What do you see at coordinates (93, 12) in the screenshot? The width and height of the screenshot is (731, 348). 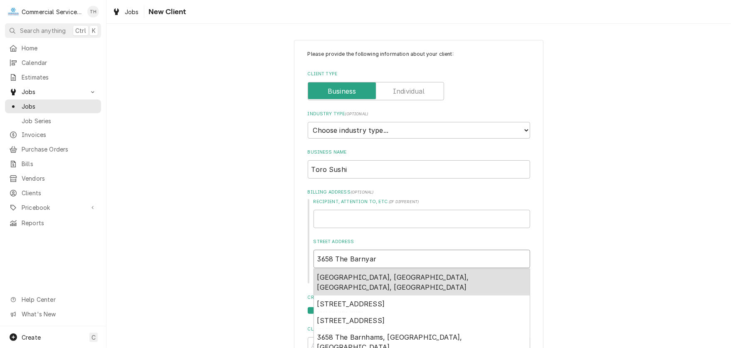 I see `div: Tricia Hansen's Avatar` at bounding box center [93, 12].